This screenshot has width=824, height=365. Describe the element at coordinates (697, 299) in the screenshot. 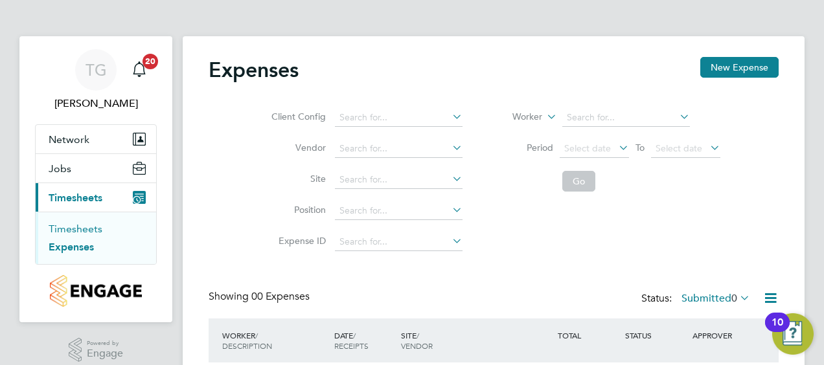

I see `div: Status:` at that location.